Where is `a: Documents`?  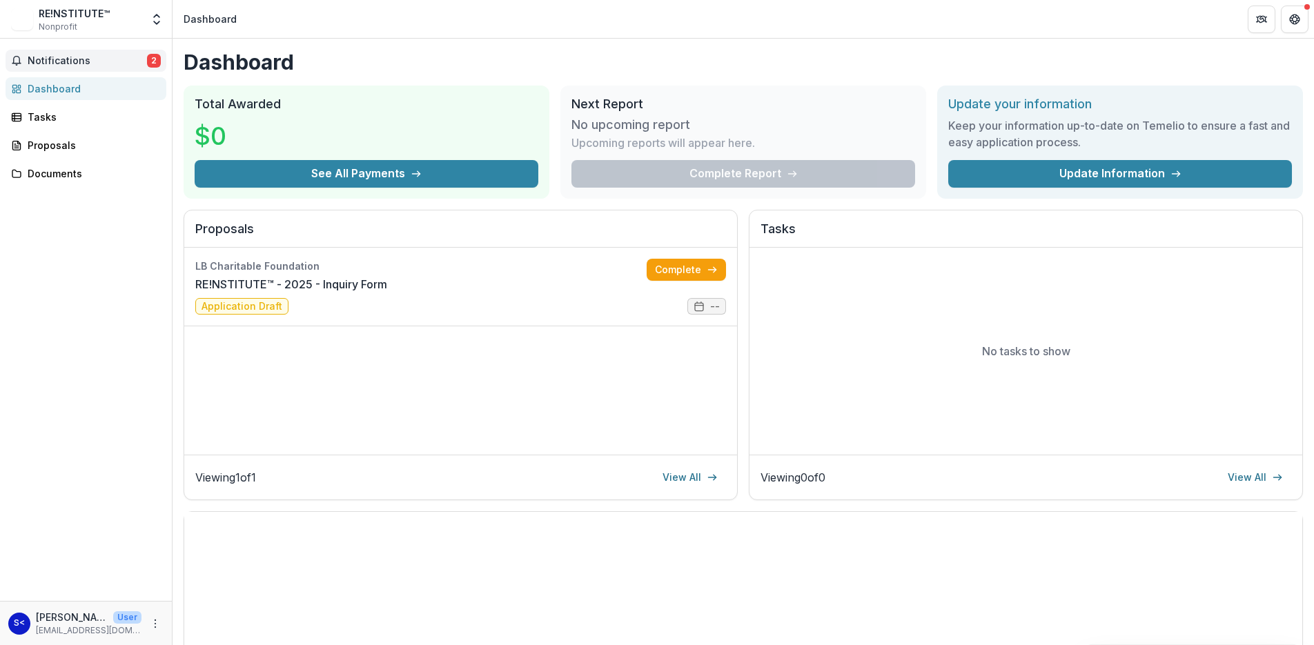
a: Documents is located at coordinates (86, 173).